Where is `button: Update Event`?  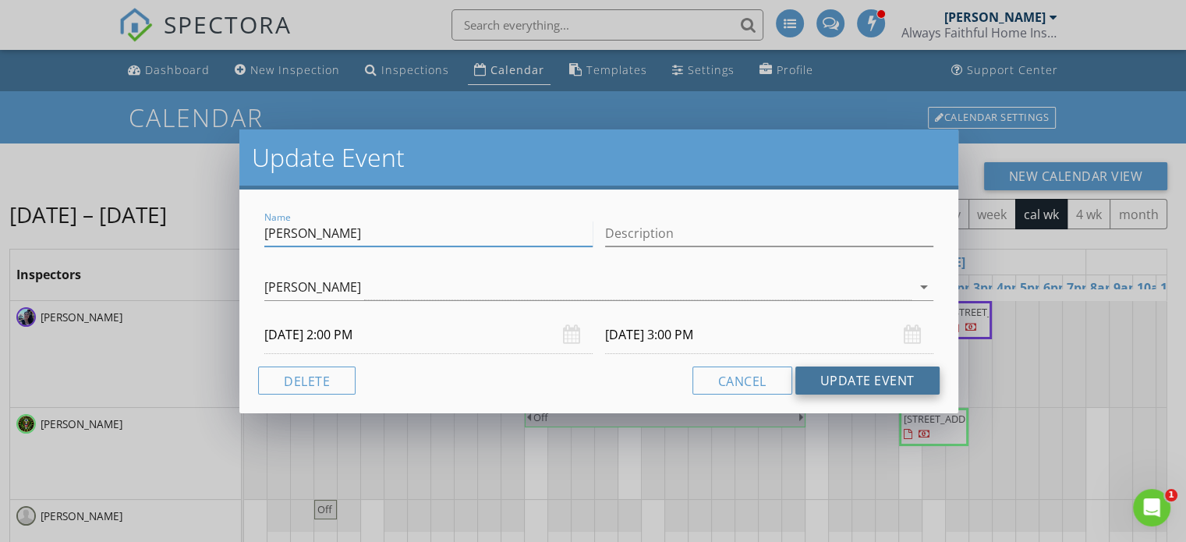 button: Update Event is located at coordinates (867, 381).